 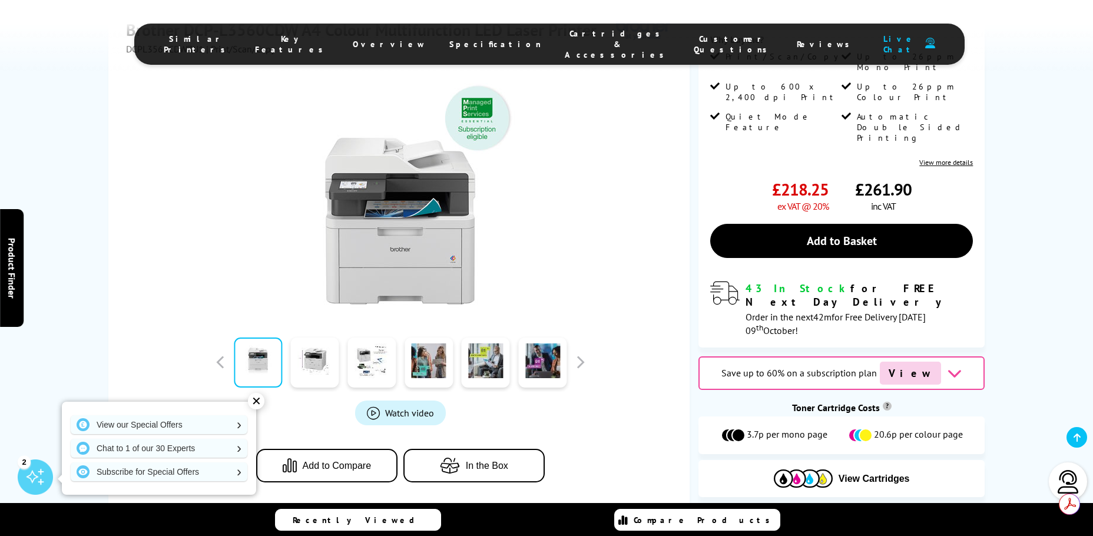 I want to click on span: Save up to 60% on a subscription plan, so click(x=799, y=373).